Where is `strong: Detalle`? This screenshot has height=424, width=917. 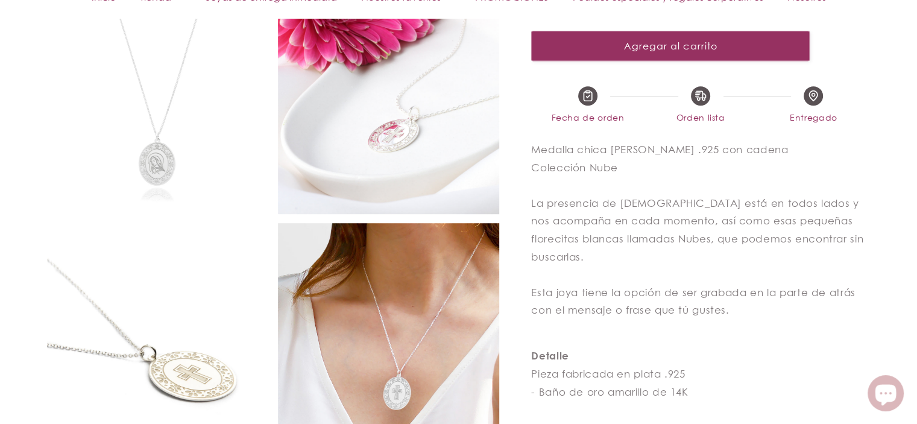
strong: Detalle is located at coordinates (550, 355).